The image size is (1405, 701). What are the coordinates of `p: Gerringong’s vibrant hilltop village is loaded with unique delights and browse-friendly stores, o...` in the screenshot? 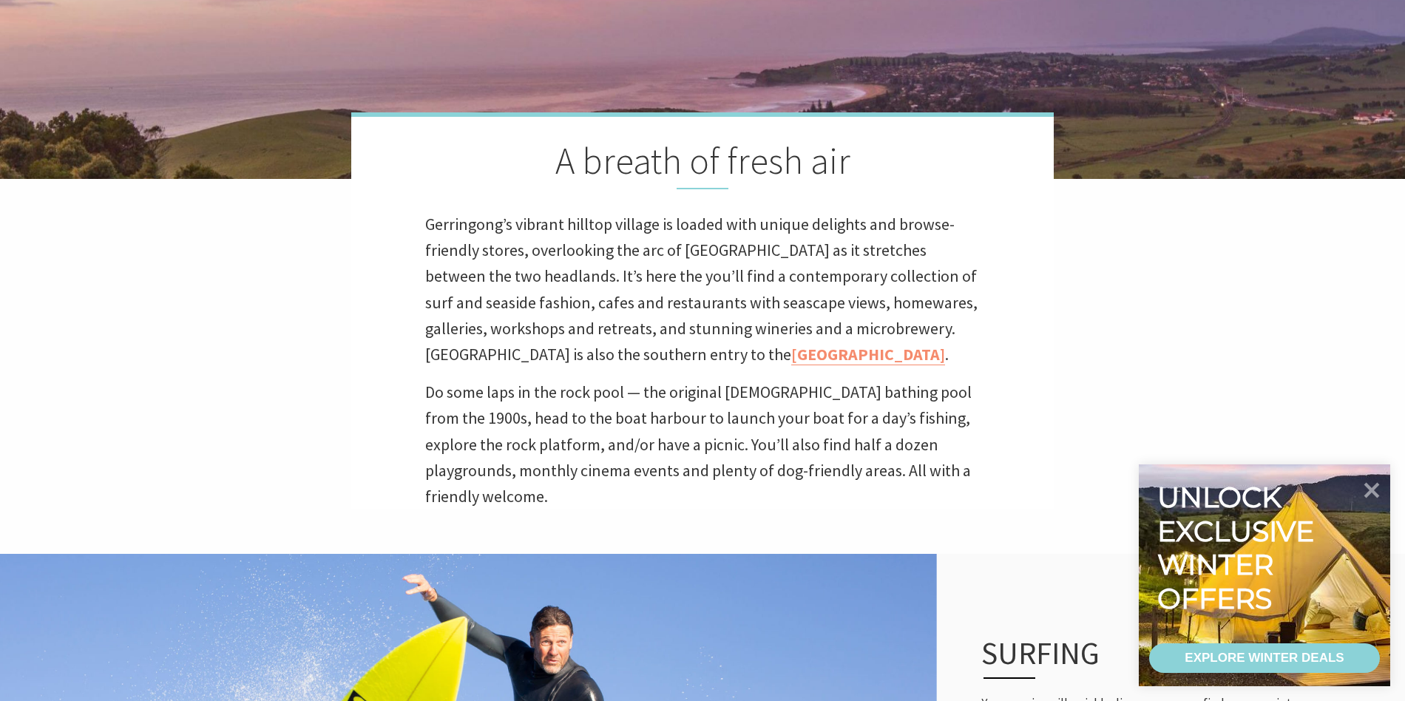 It's located at (702, 289).